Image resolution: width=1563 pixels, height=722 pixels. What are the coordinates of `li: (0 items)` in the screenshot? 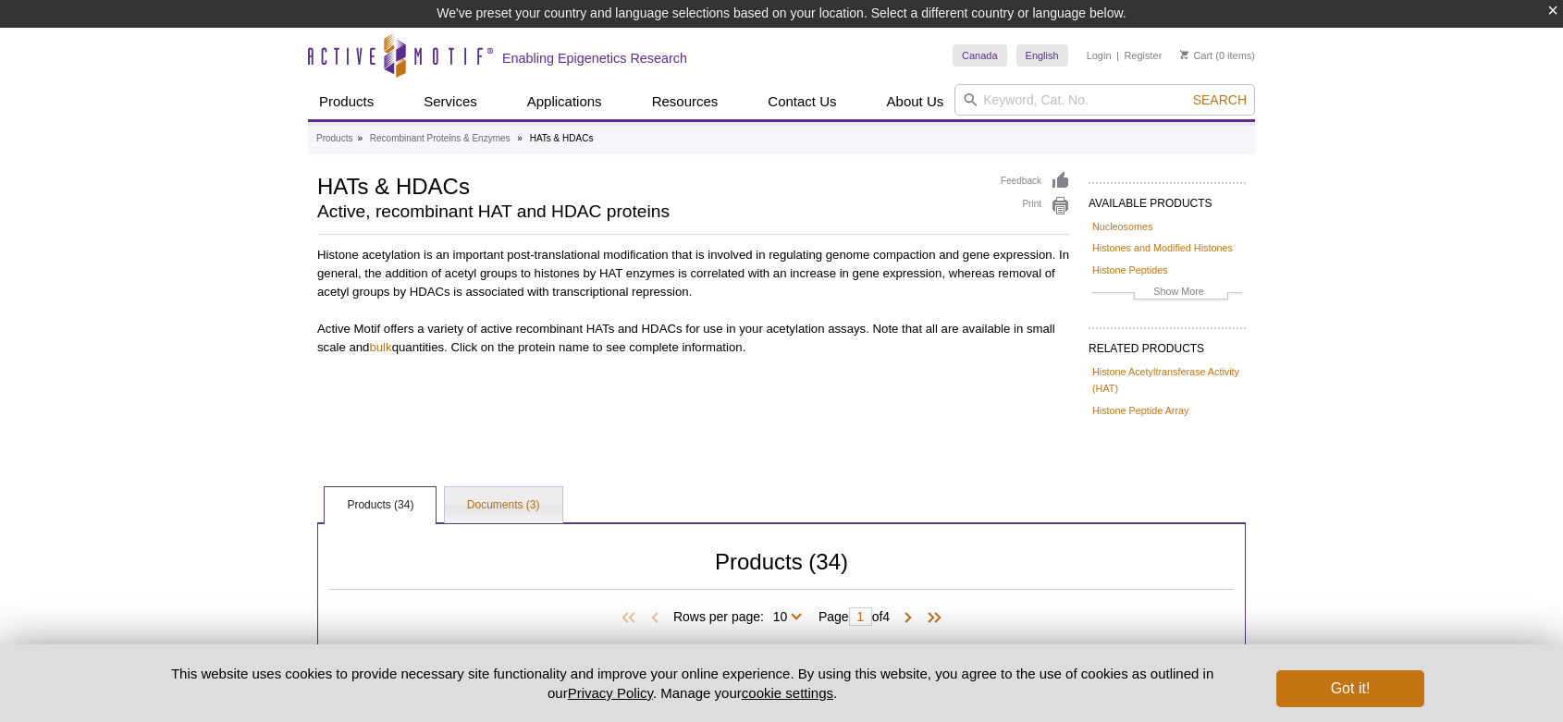 It's located at (1217, 55).